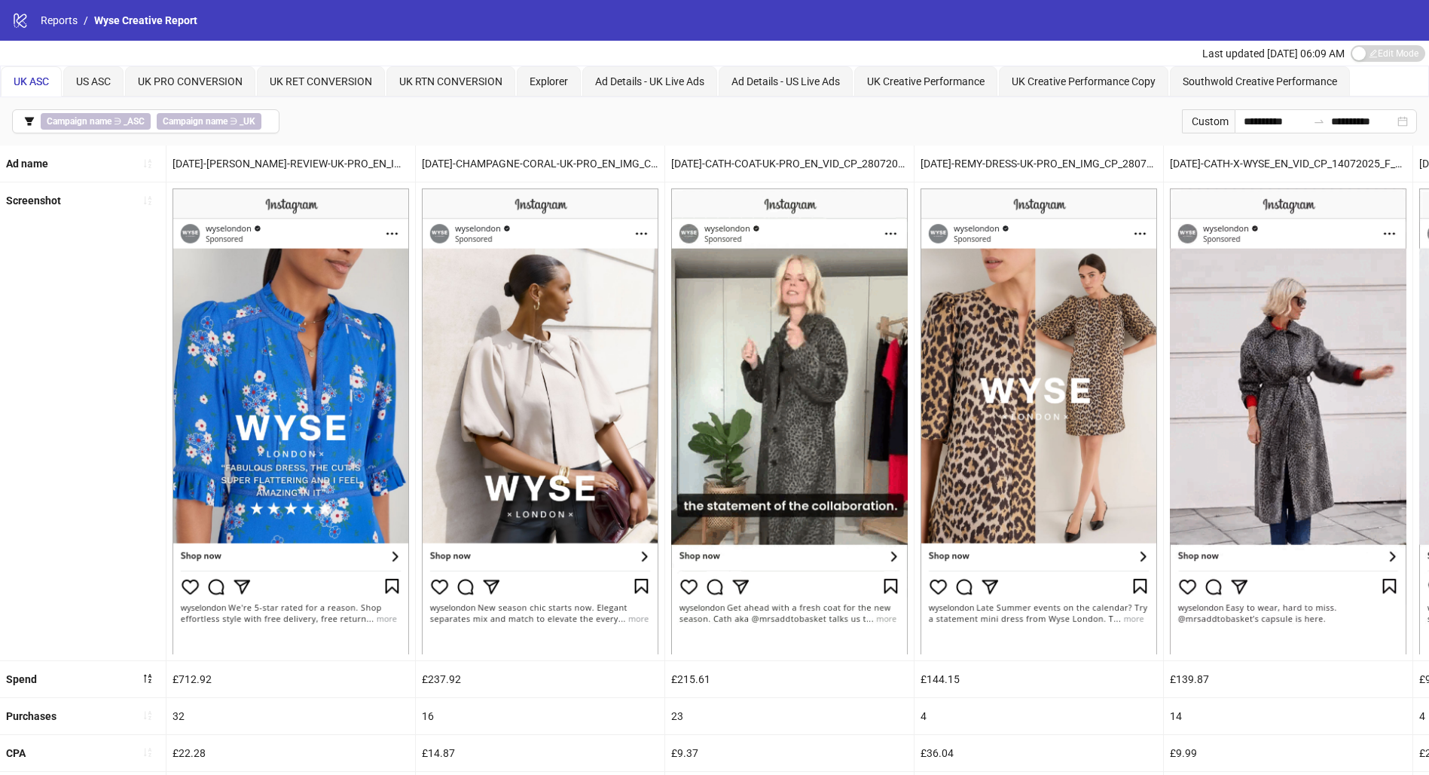  Describe the element at coordinates (1083, 81) in the screenshot. I see `span: UK Creative Performance Copy` at that location.